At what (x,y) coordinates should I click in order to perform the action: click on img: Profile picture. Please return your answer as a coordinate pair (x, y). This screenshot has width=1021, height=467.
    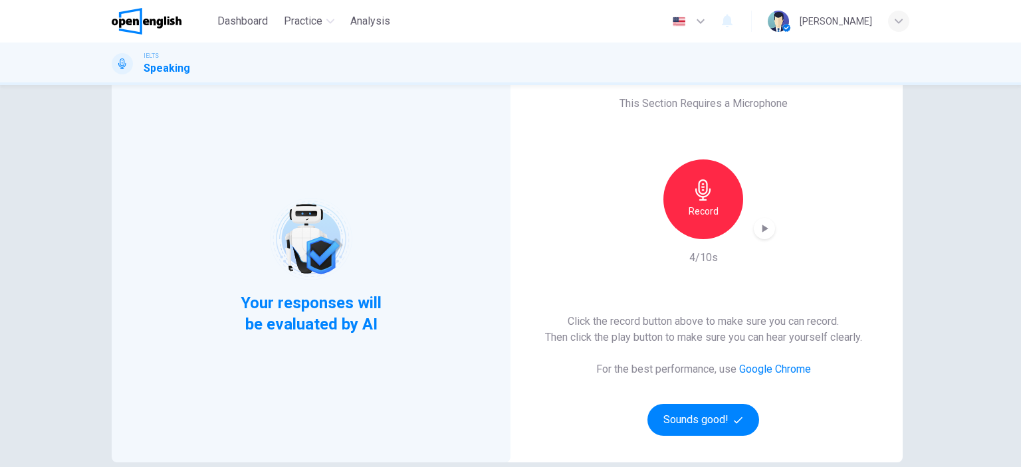
    Looking at the image, I should click on (778, 21).